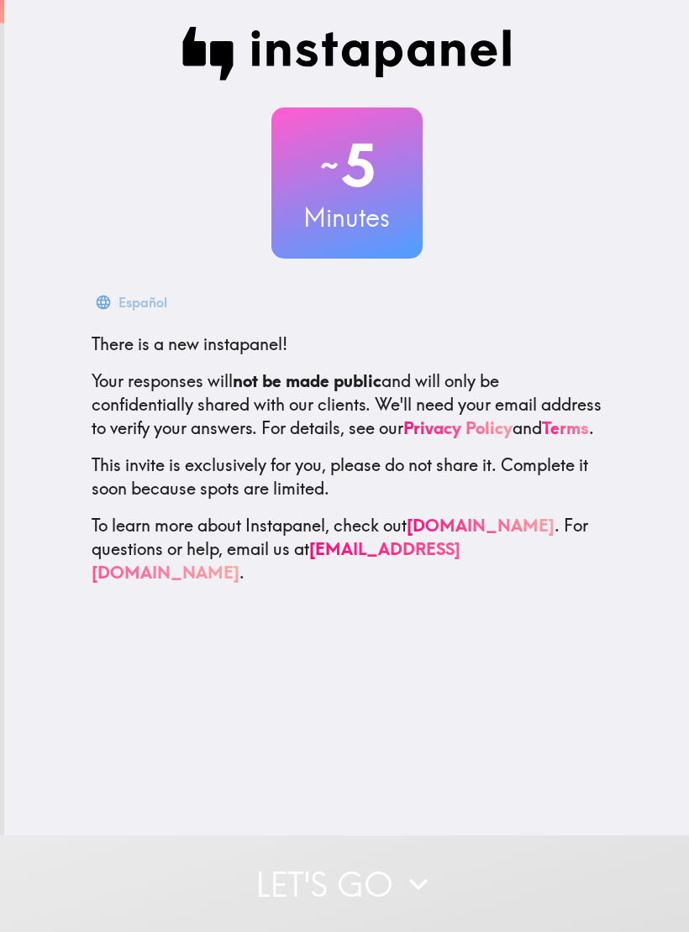  What do you see at coordinates (189, 344) in the screenshot?
I see `span: There is a new instapanel!` at bounding box center [189, 344].